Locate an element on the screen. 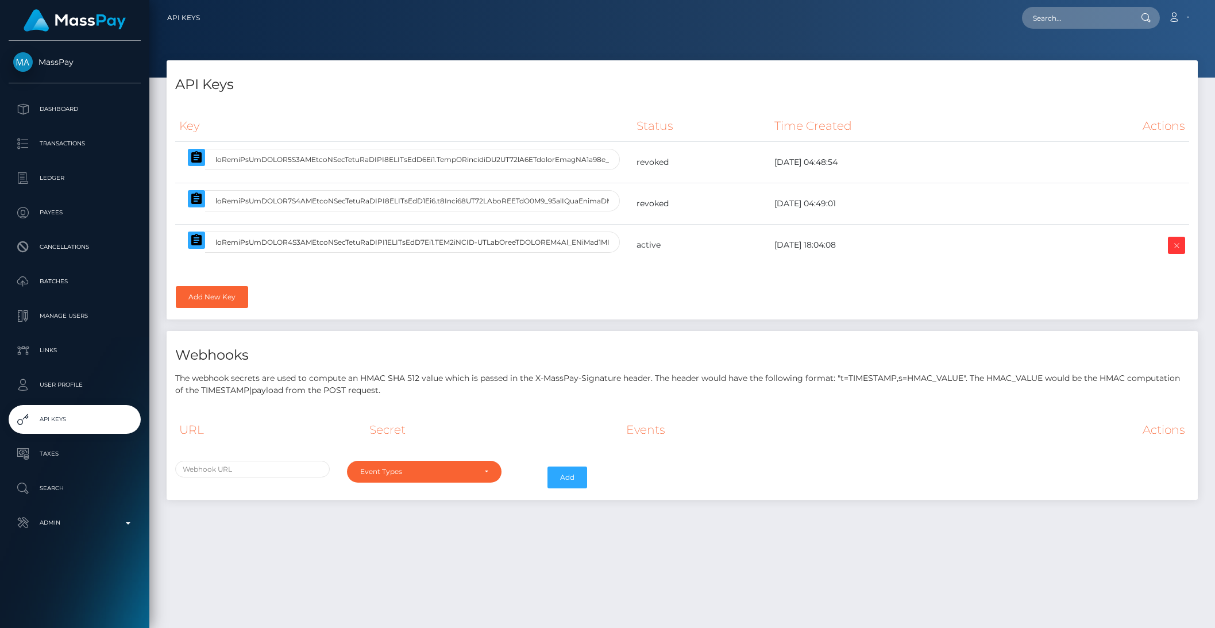 The image size is (1215, 628). p: Transactions is located at coordinates (75, 144).